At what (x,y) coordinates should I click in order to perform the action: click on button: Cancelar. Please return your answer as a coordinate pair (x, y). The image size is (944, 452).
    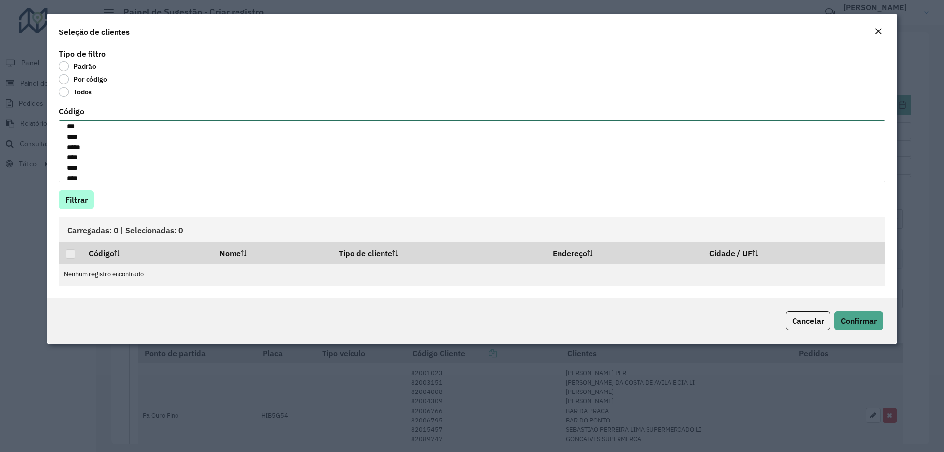
    Looking at the image, I should click on (808, 321).